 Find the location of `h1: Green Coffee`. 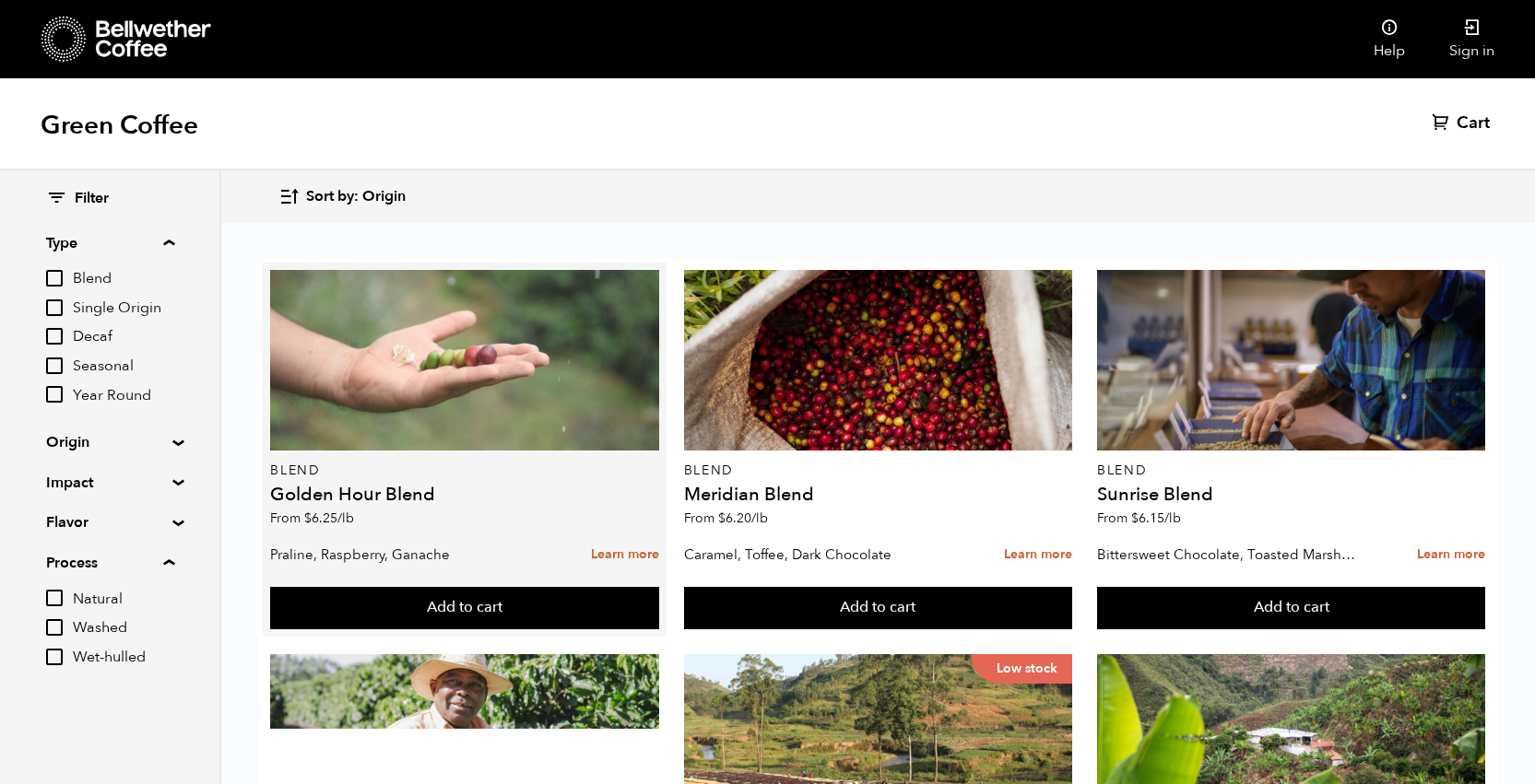

h1: Green Coffee is located at coordinates (119, 125).